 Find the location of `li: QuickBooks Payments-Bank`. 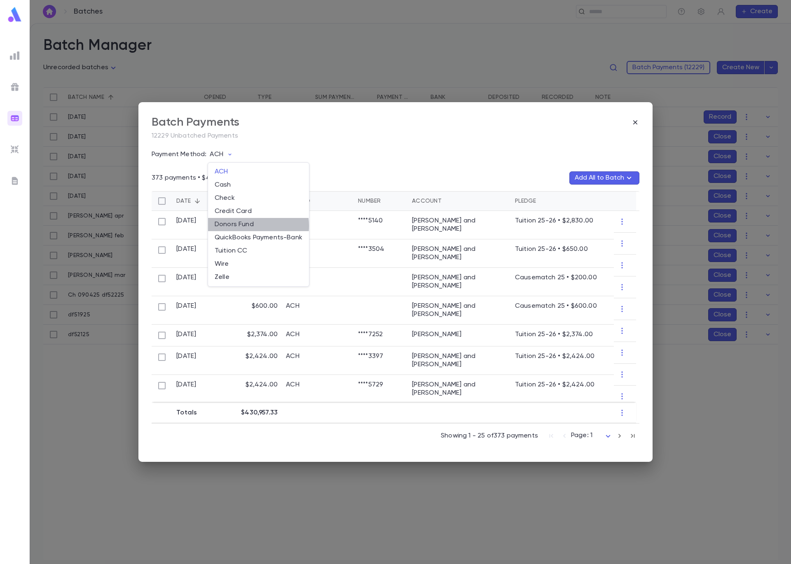

li: QuickBooks Payments-Bank is located at coordinates (258, 238).